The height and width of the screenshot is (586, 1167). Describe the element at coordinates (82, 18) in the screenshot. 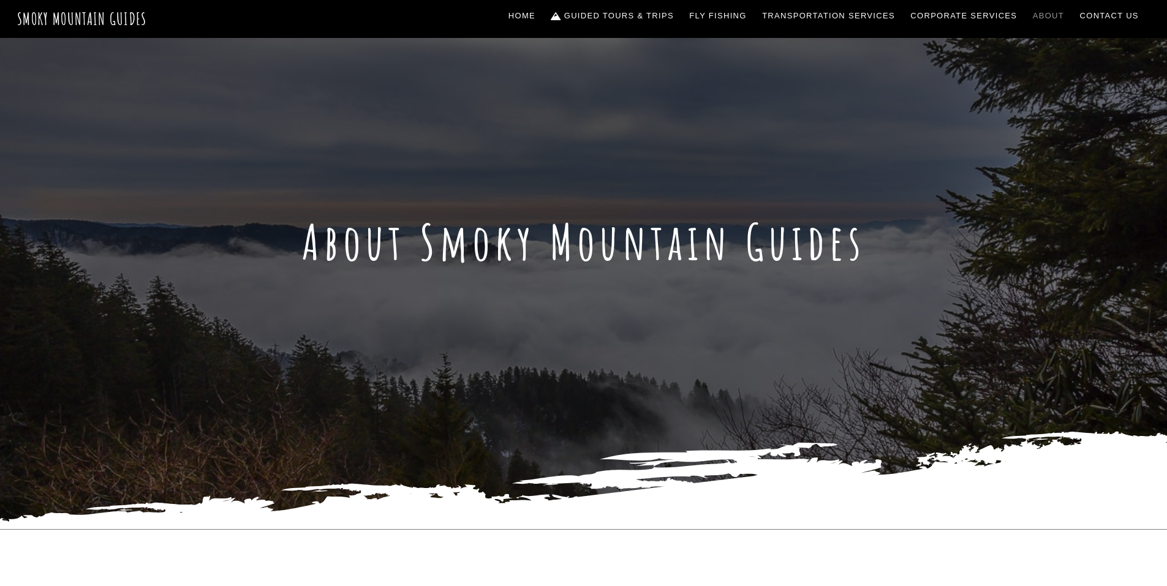

I see `a: Smoky Mountain Guides` at that location.